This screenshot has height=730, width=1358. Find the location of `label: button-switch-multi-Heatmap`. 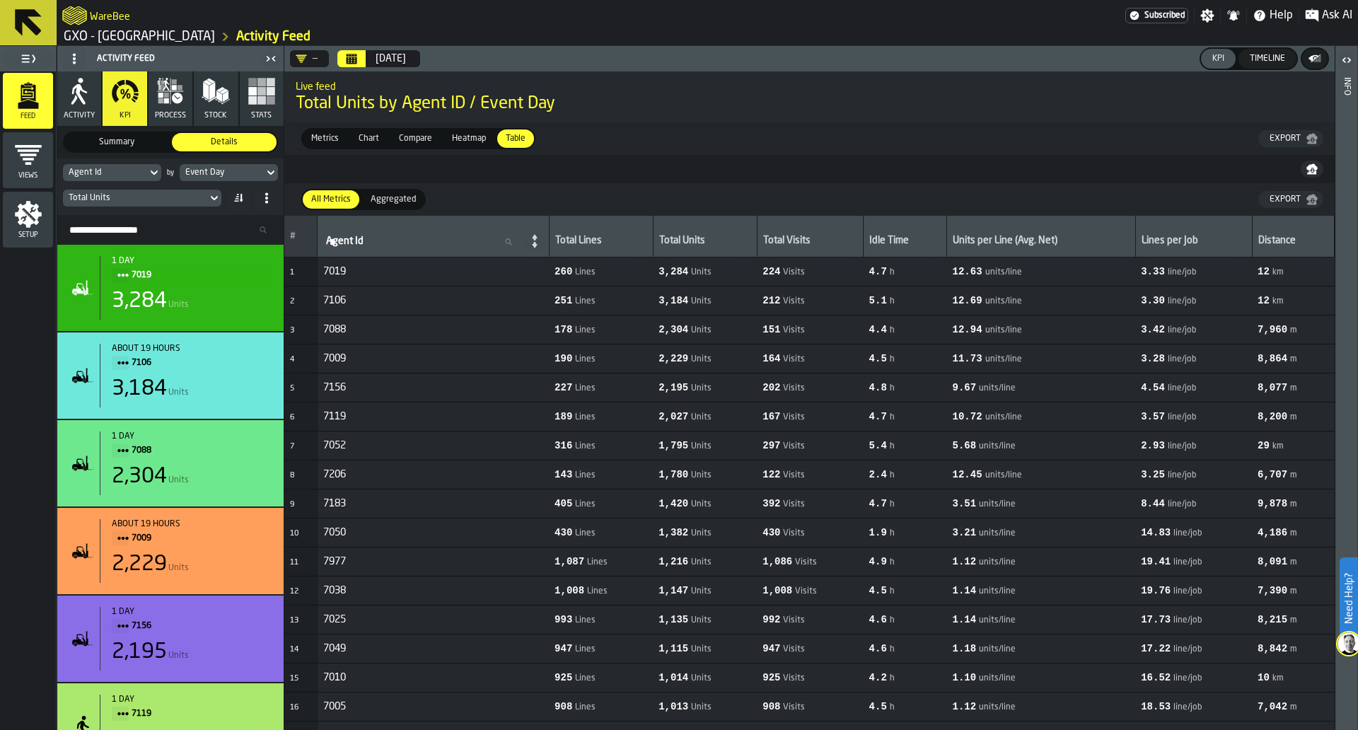

label: button-switch-multi-Heatmap is located at coordinates (469, 139).